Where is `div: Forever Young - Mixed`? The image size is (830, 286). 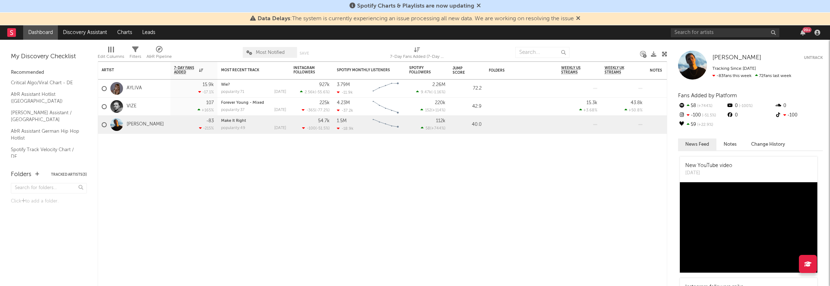 div: Forever Young - Mixed is located at coordinates (254, 103).